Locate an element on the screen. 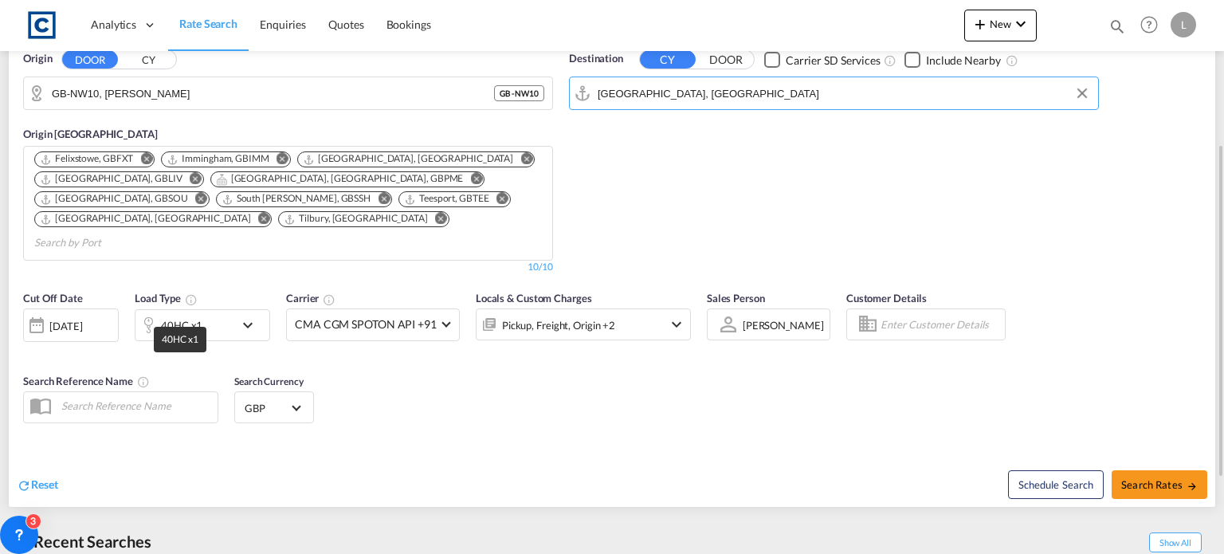  div: 40HC x1 is located at coordinates (182, 325).